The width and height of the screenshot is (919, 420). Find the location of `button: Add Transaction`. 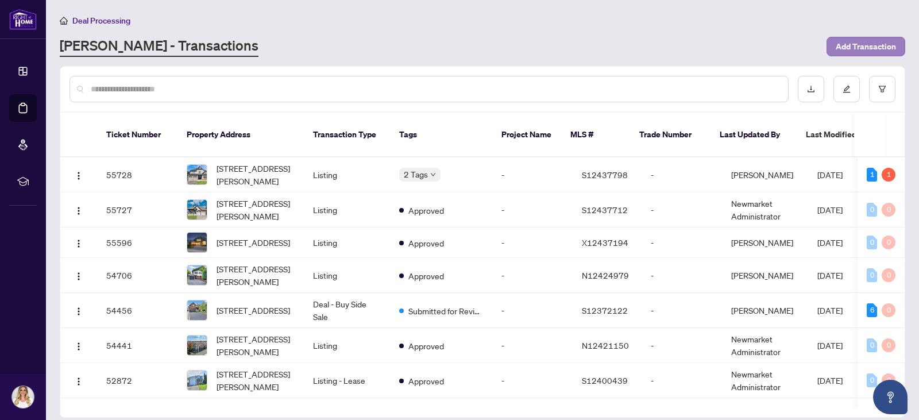

button: Add Transaction is located at coordinates (866, 47).